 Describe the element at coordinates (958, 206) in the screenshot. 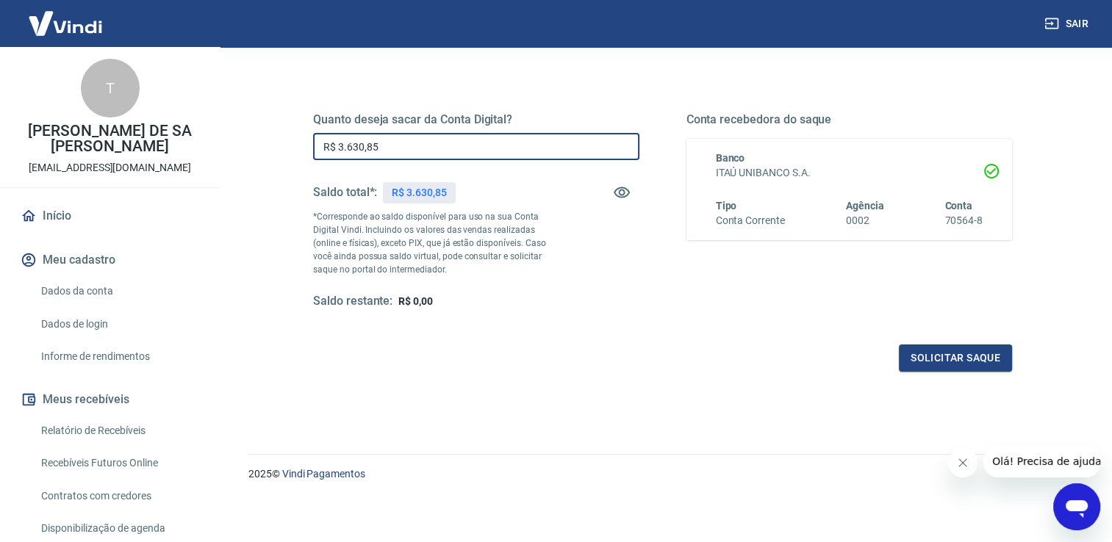

I see `span: Conta` at that location.